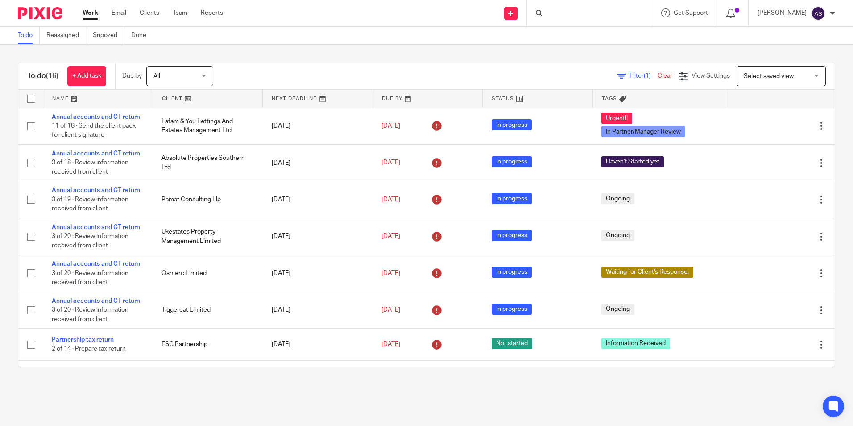 This screenshot has height=426, width=853. What do you see at coordinates (643, 76) in the screenshot?
I see `span: Filter` at bounding box center [643, 76].